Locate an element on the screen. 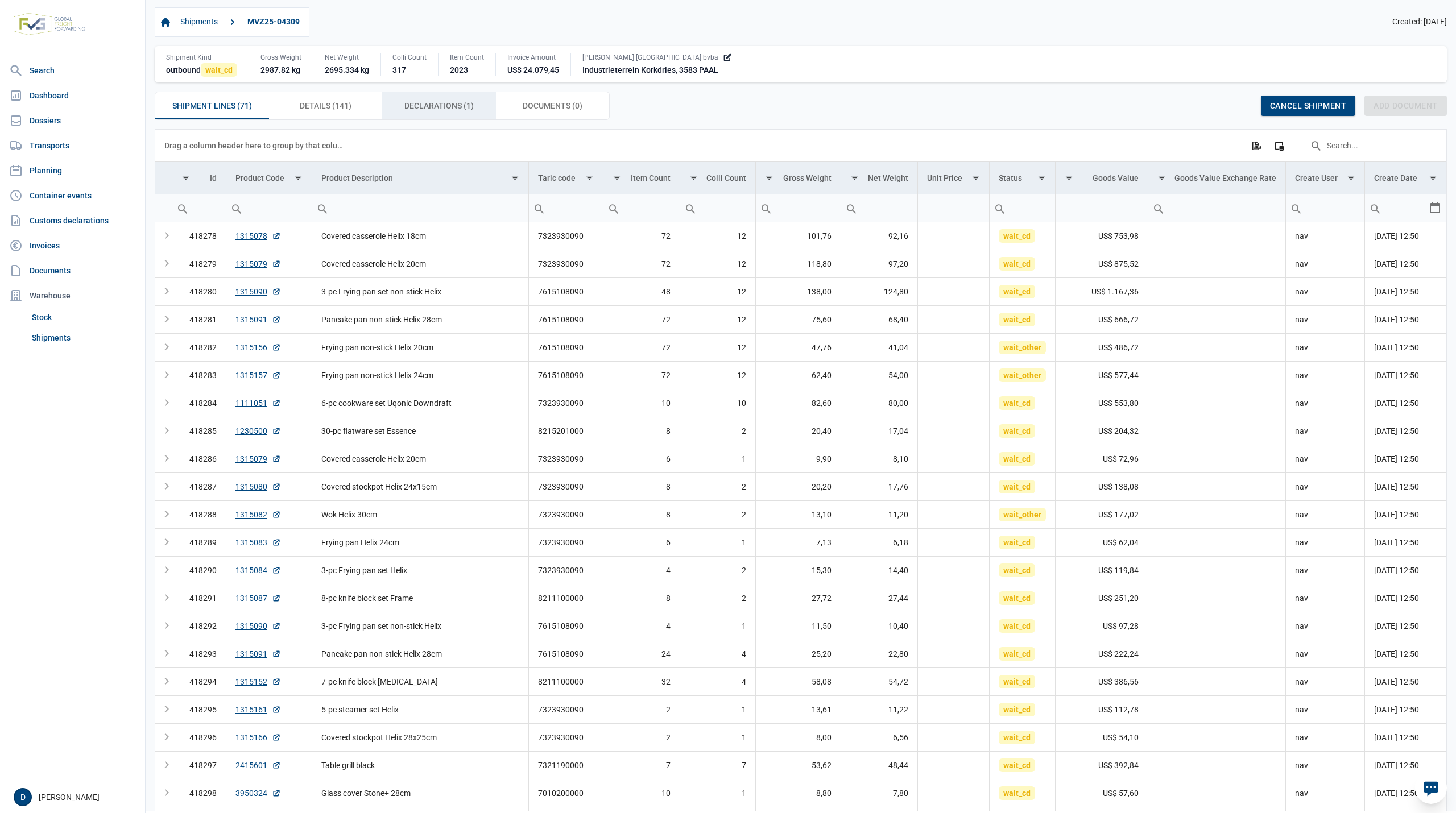  td: Column Create Date is located at coordinates (1406, 178).